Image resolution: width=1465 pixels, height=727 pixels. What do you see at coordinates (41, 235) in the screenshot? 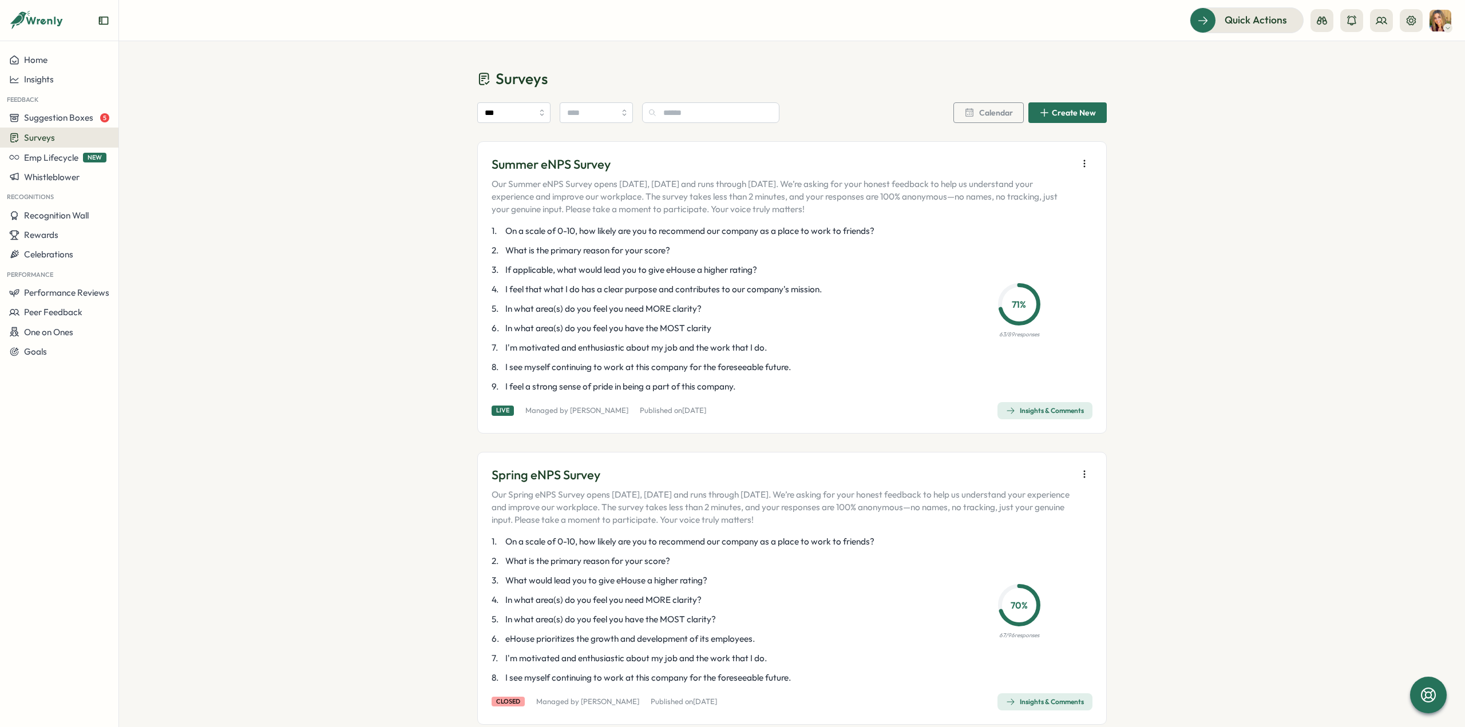
I see `span: Rewards` at bounding box center [41, 235].